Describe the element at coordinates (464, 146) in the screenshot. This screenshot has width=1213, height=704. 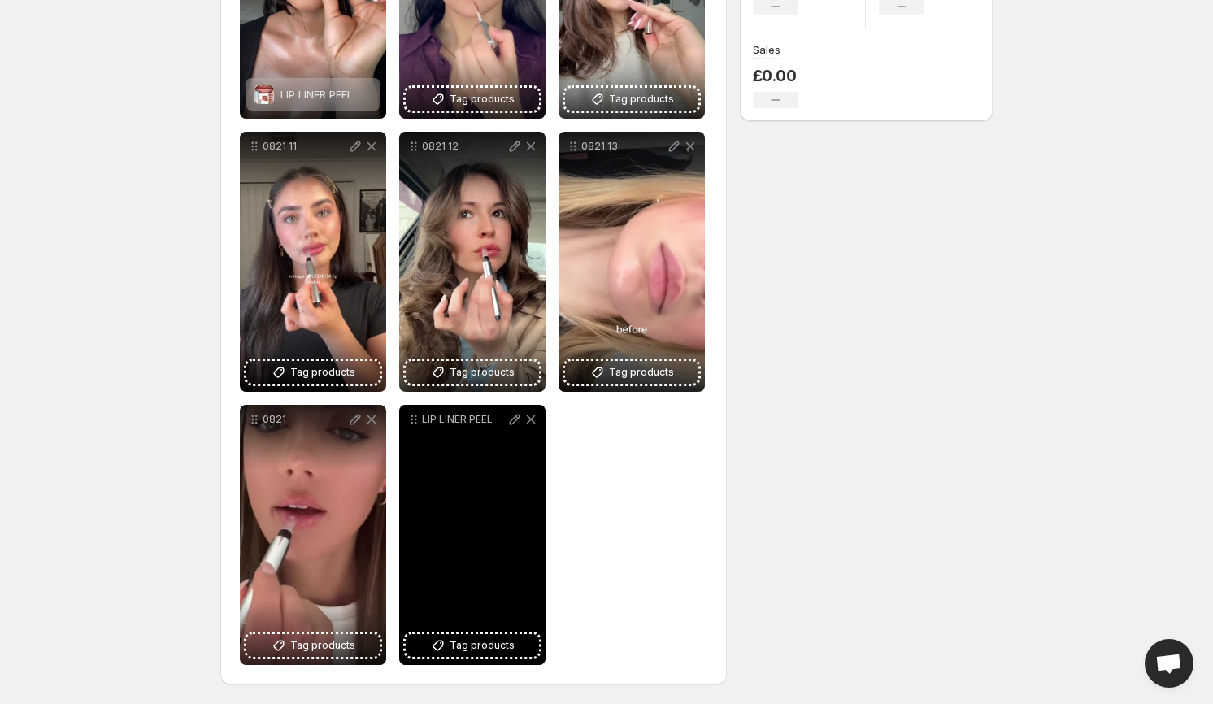
I see `p: 0821 12` at that location.